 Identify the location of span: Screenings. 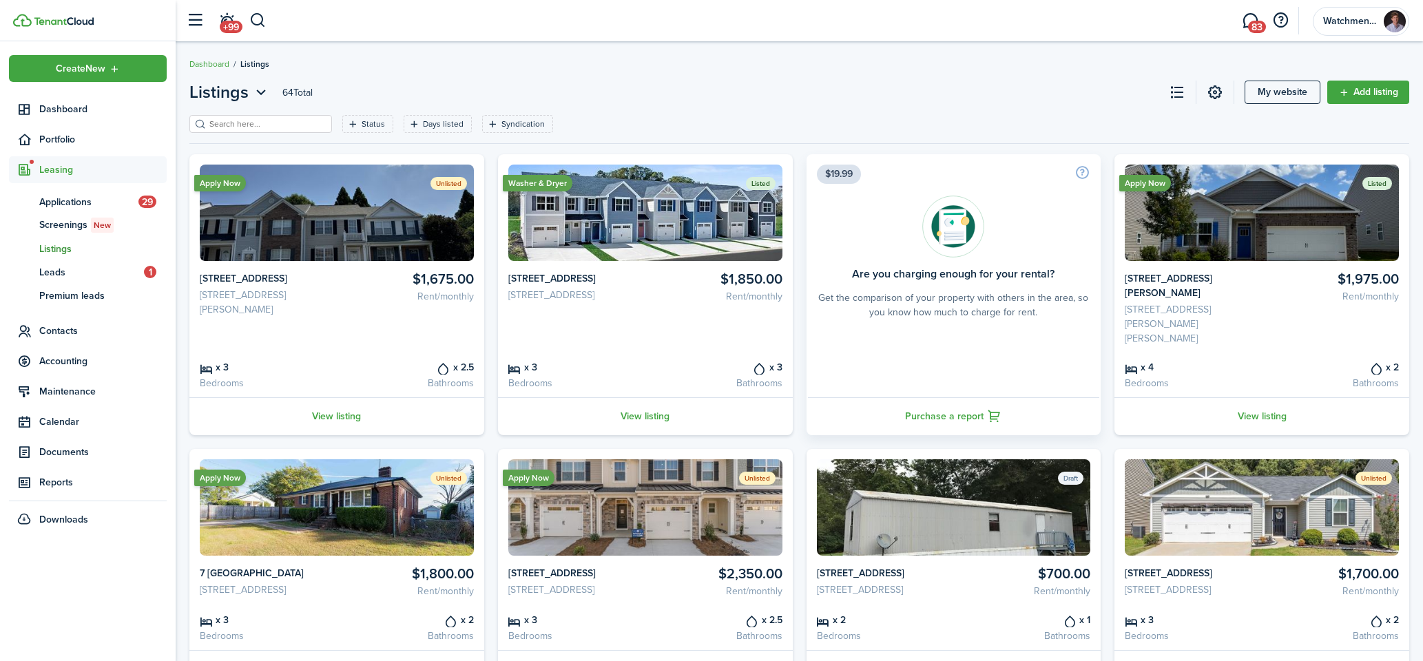
(103, 225).